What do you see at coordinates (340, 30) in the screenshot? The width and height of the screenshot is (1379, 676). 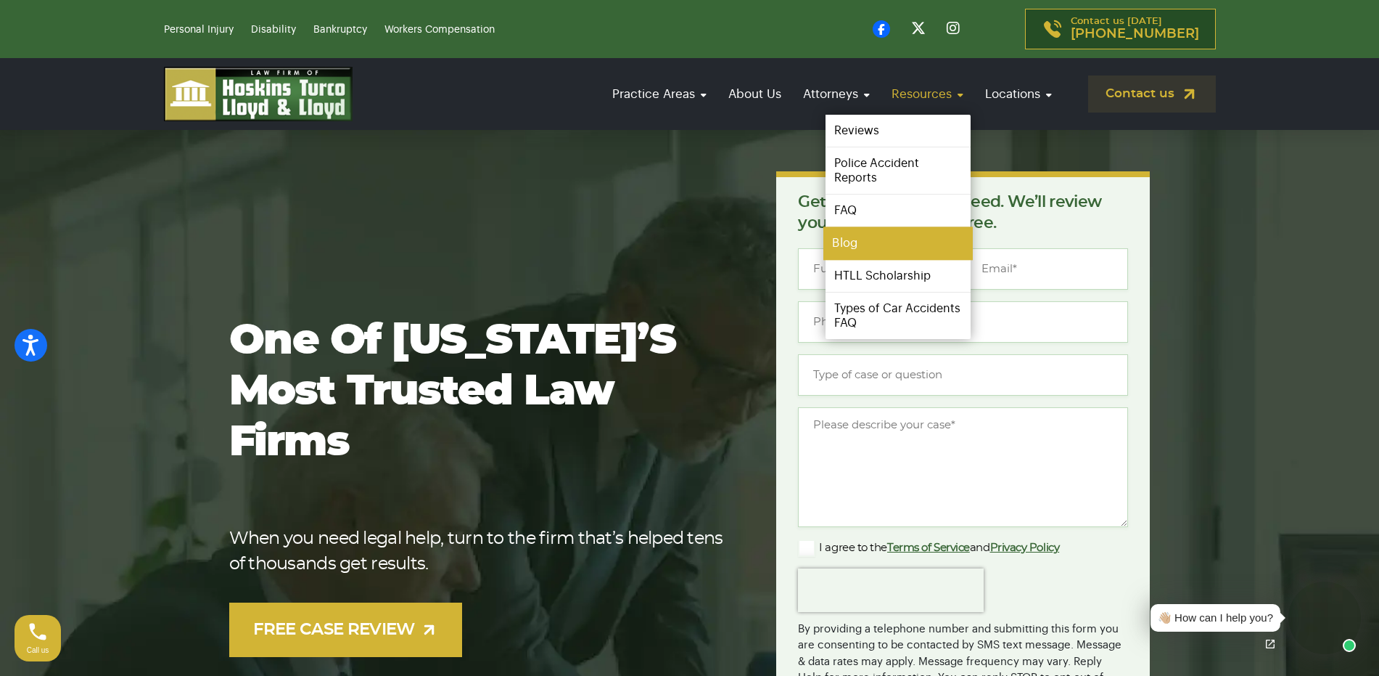 I see `a: Bankruptcy` at bounding box center [340, 30].